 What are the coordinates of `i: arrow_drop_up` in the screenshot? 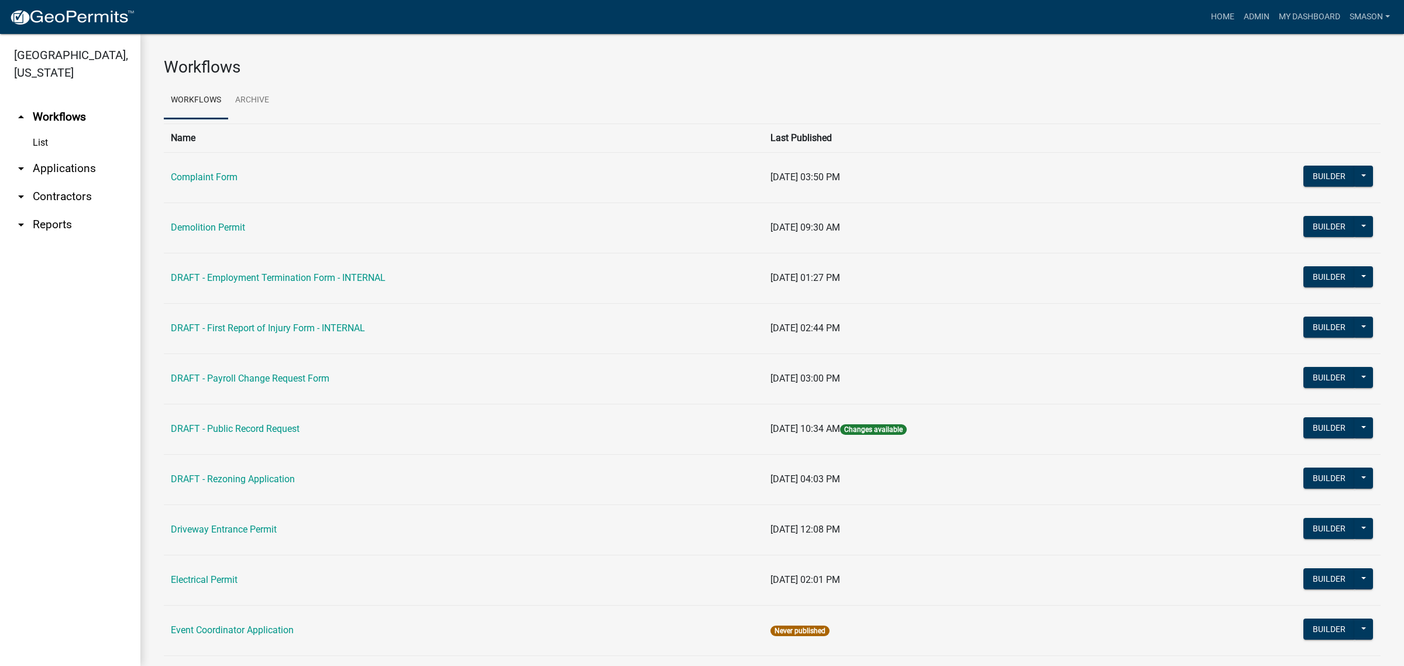 It's located at (21, 117).